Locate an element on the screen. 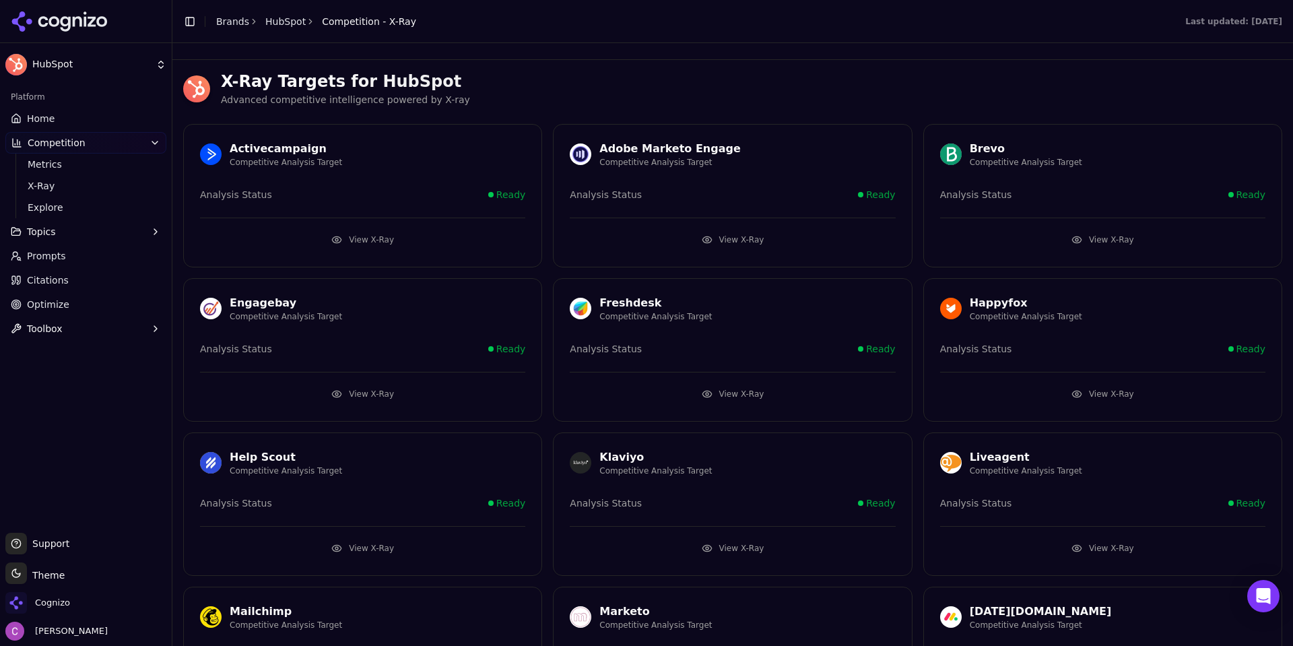 Image resolution: width=1293 pixels, height=646 pixels. a: Explore is located at coordinates (86, 207).